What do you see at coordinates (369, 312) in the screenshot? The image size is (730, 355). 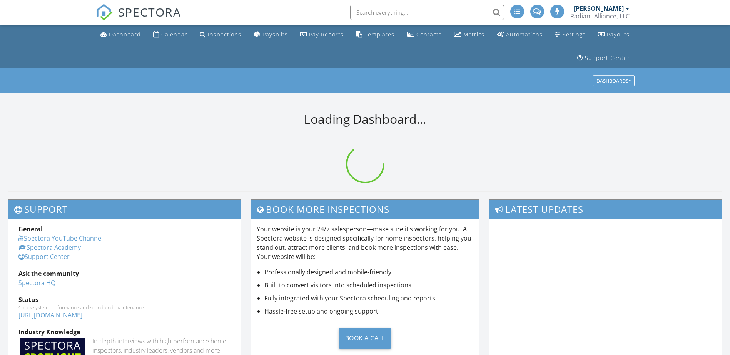 I see `li: Hassle-free setup and ongoing support` at bounding box center [369, 312].